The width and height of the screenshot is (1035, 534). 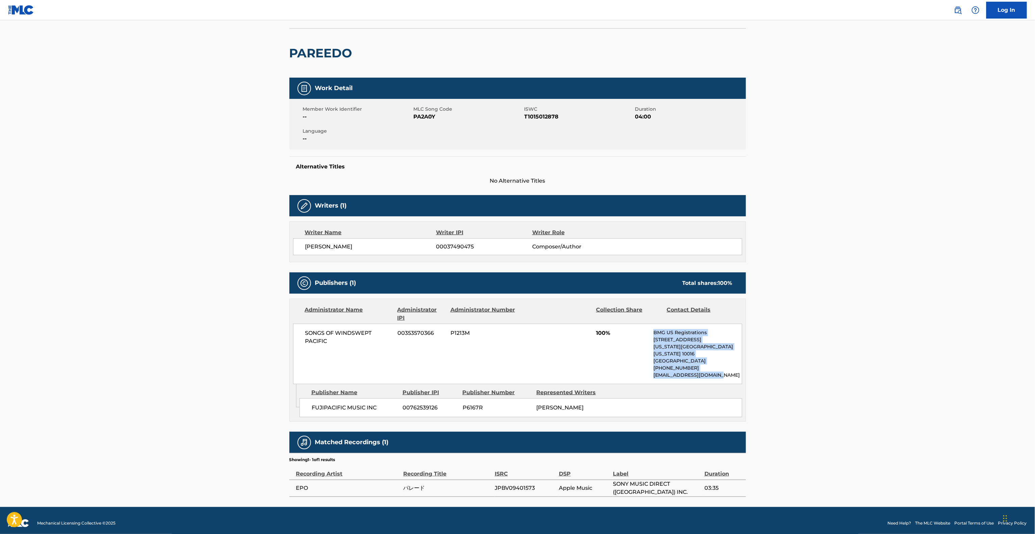 I want to click on span: 100 %, so click(x=725, y=283).